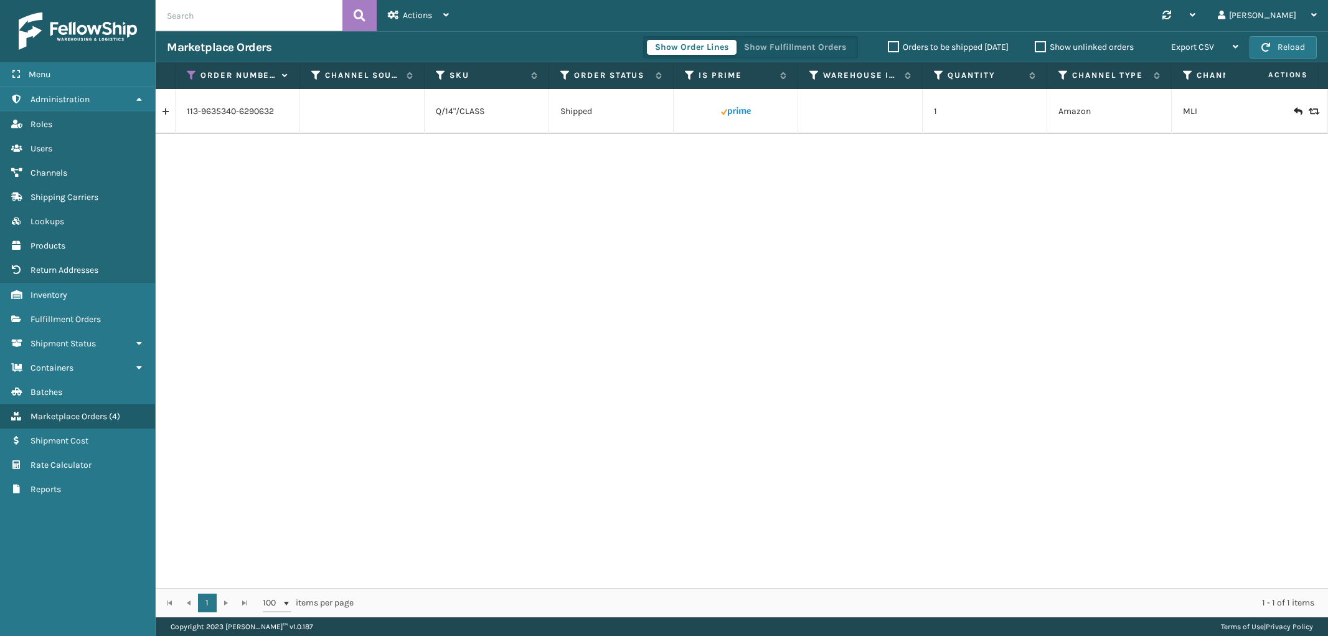 Image resolution: width=1328 pixels, height=636 pixels. Describe the element at coordinates (460, 111) in the screenshot. I see `a: Q/14"/CLASS` at that location.